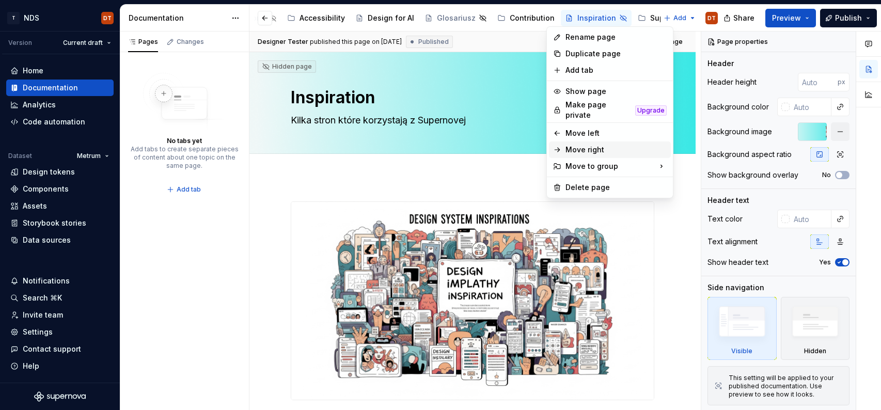 The height and width of the screenshot is (410, 881). I want to click on div: Delete page, so click(616, 187).